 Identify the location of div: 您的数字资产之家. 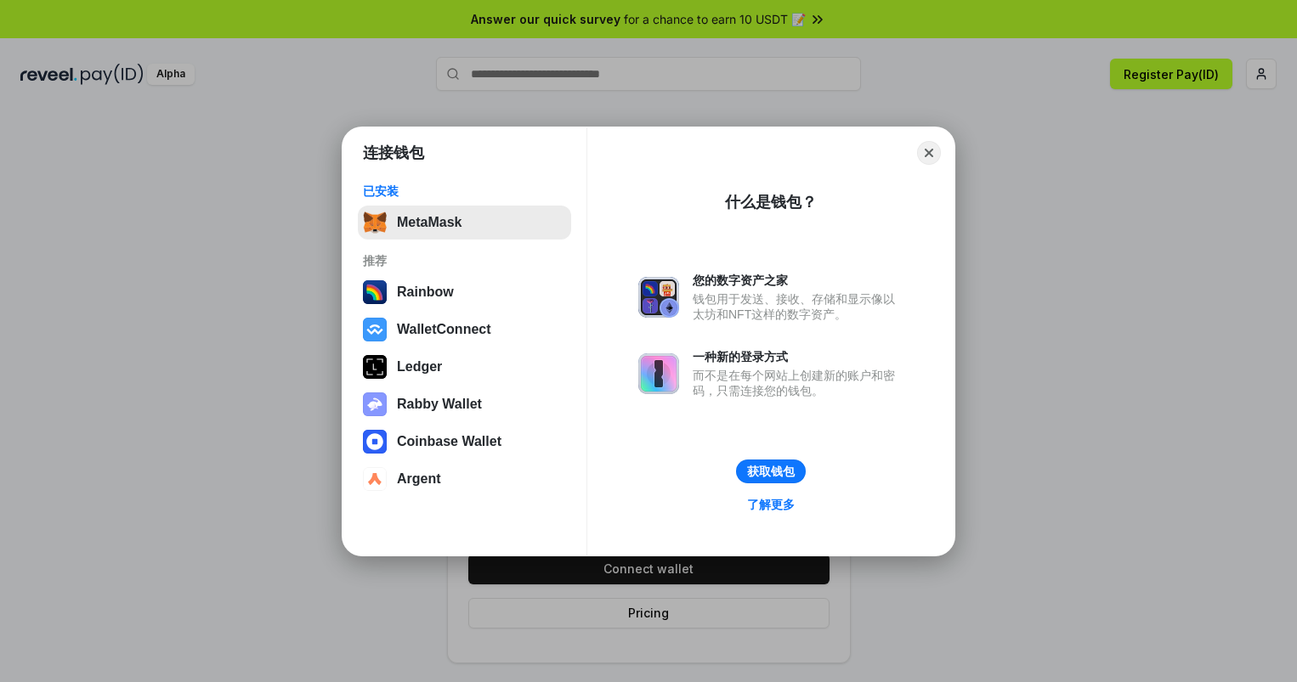
(798, 280).